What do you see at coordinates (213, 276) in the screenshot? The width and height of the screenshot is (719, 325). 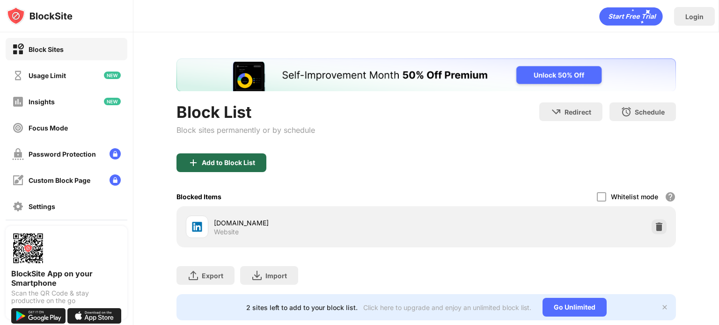 I see `div: Export` at bounding box center [213, 276].